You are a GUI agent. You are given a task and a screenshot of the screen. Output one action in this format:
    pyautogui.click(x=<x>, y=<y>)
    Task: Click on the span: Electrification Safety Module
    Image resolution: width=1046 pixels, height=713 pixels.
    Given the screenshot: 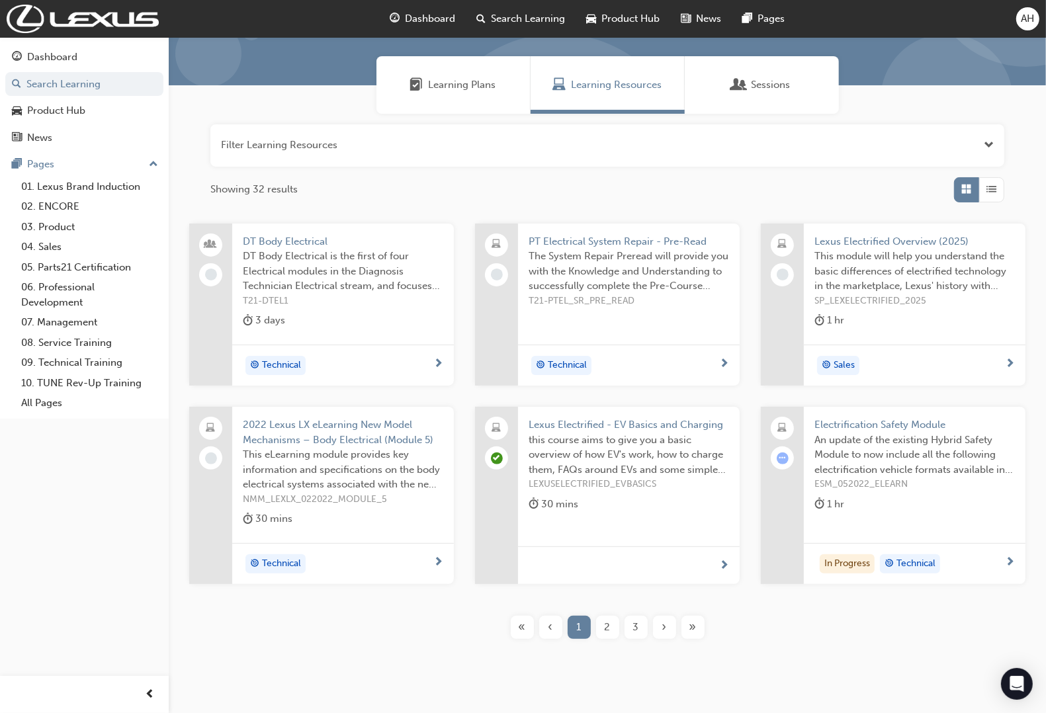 What is the action you would take?
    pyautogui.click(x=914, y=425)
    